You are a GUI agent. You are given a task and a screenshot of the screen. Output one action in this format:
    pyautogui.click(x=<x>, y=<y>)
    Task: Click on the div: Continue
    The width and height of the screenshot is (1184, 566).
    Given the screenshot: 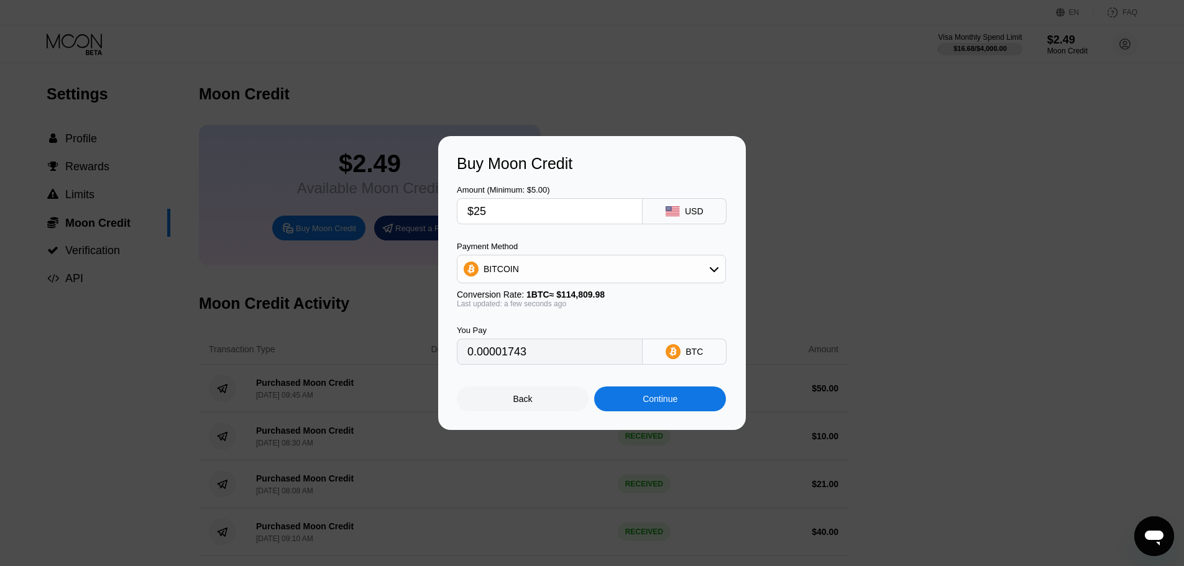 What is the action you would take?
    pyautogui.click(x=660, y=399)
    